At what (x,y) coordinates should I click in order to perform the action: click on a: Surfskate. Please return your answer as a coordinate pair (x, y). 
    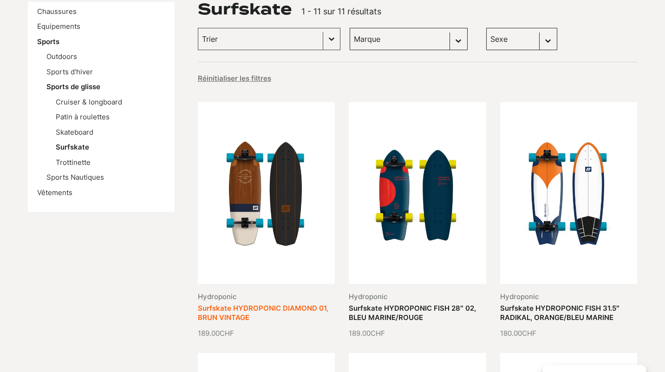
    Looking at the image, I should click on (72, 147).